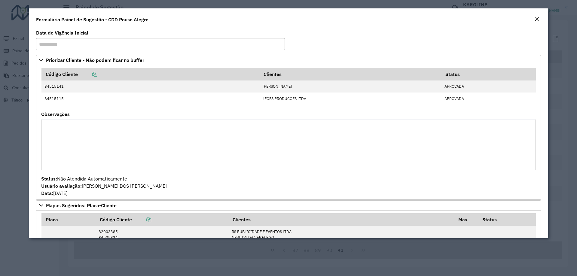 The height and width of the screenshot is (276, 577). I want to click on td: 84515141, so click(151, 87).